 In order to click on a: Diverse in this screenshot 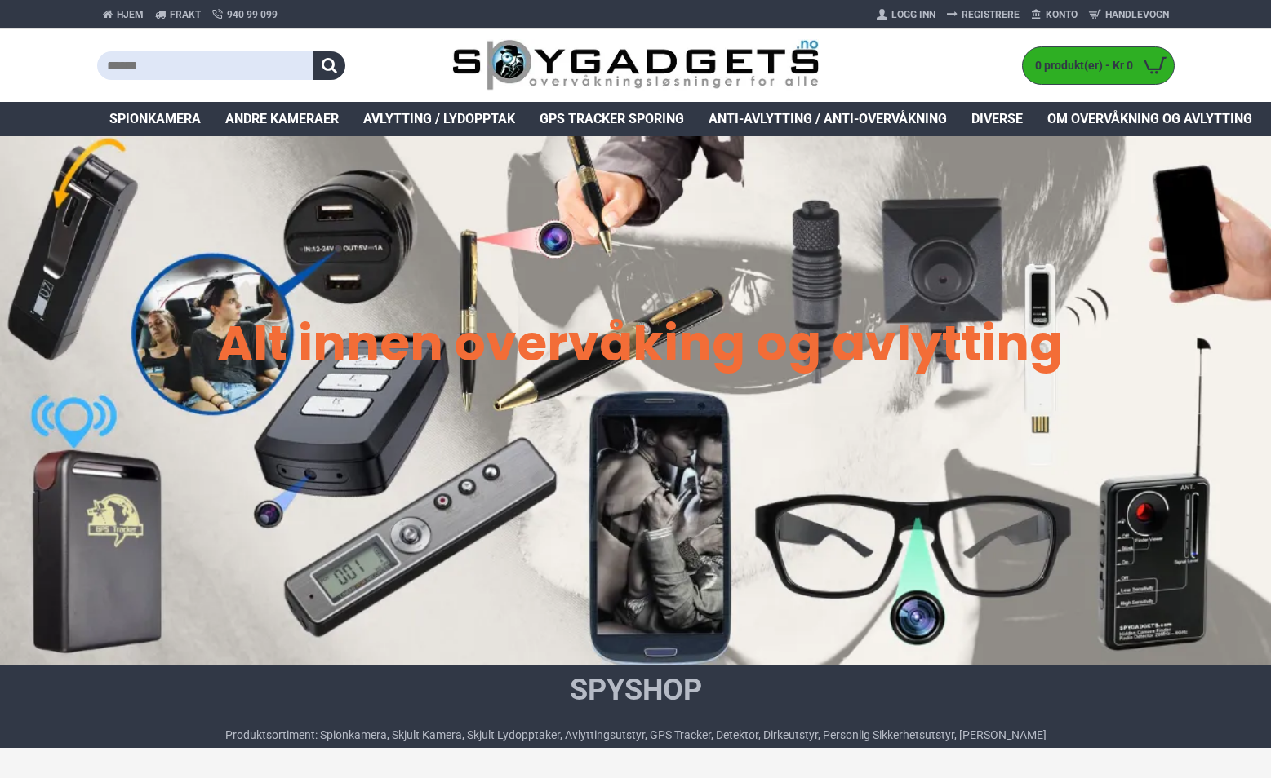, I will do `click(996, 119)`.